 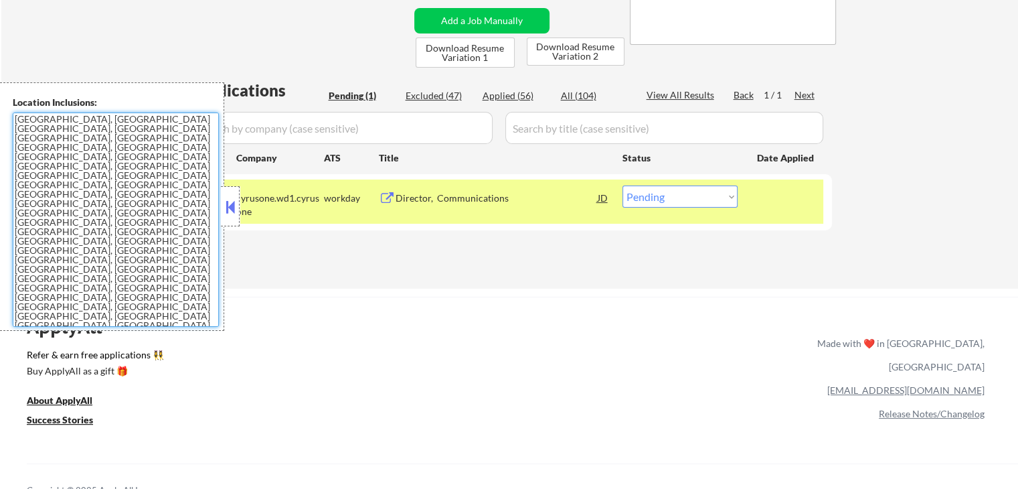 What do you see at coordinates (595, 96) in the screenshot?
I see `div: All (104)` at bounding box center [595, 96].